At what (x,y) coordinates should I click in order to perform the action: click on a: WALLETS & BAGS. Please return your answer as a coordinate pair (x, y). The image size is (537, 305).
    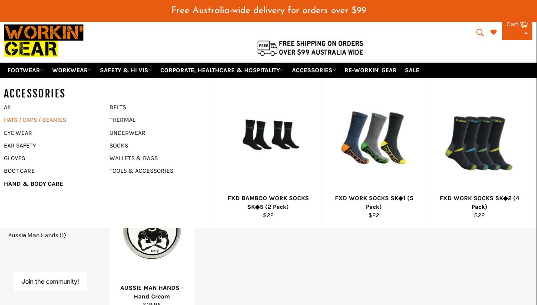
    Looking at the image, I should click on (156, 158).